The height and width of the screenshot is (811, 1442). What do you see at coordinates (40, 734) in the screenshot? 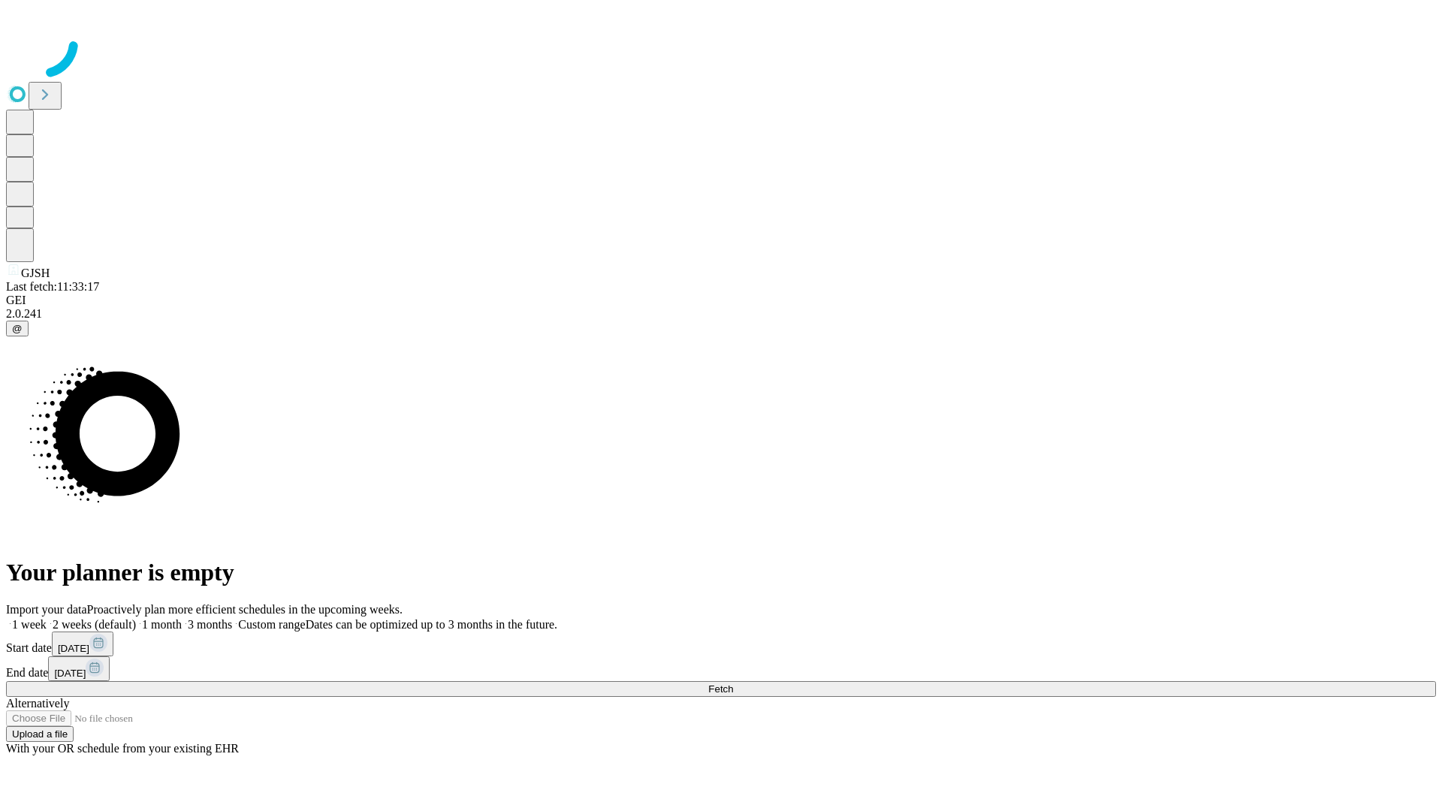
I see `button: Upload a file` at bounding box center [40, 734].